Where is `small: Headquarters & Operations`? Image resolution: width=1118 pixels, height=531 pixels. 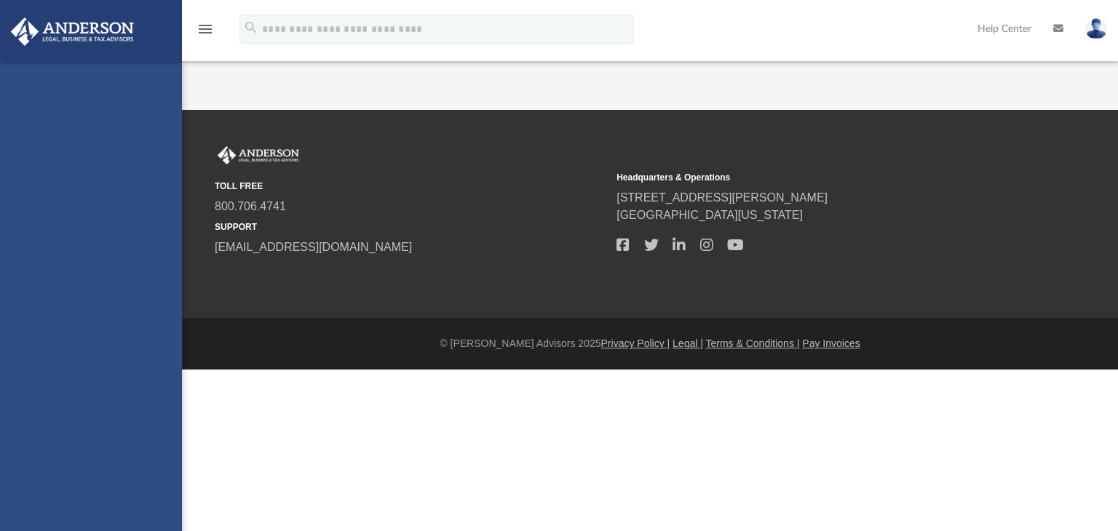 small: Headquarters & Operations is located at coordinates (812, 178).